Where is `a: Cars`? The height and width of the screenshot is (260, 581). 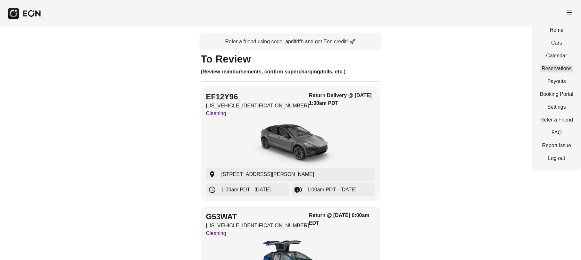
a: Cars is located at coordinates (557, 43).